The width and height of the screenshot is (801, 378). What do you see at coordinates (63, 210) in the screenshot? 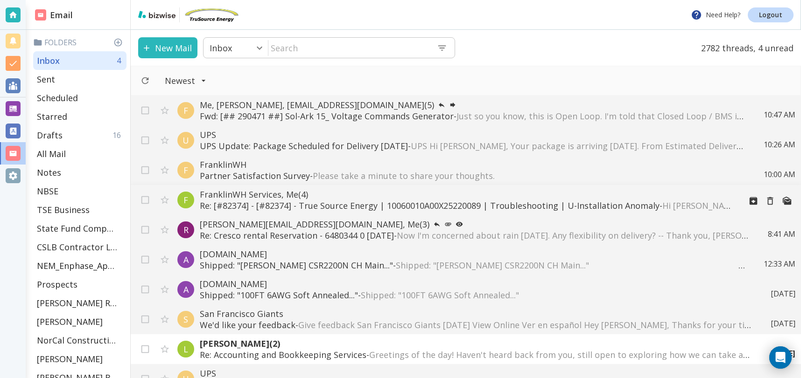
I see `p: TSE Business` at bounding box center [63, 210].